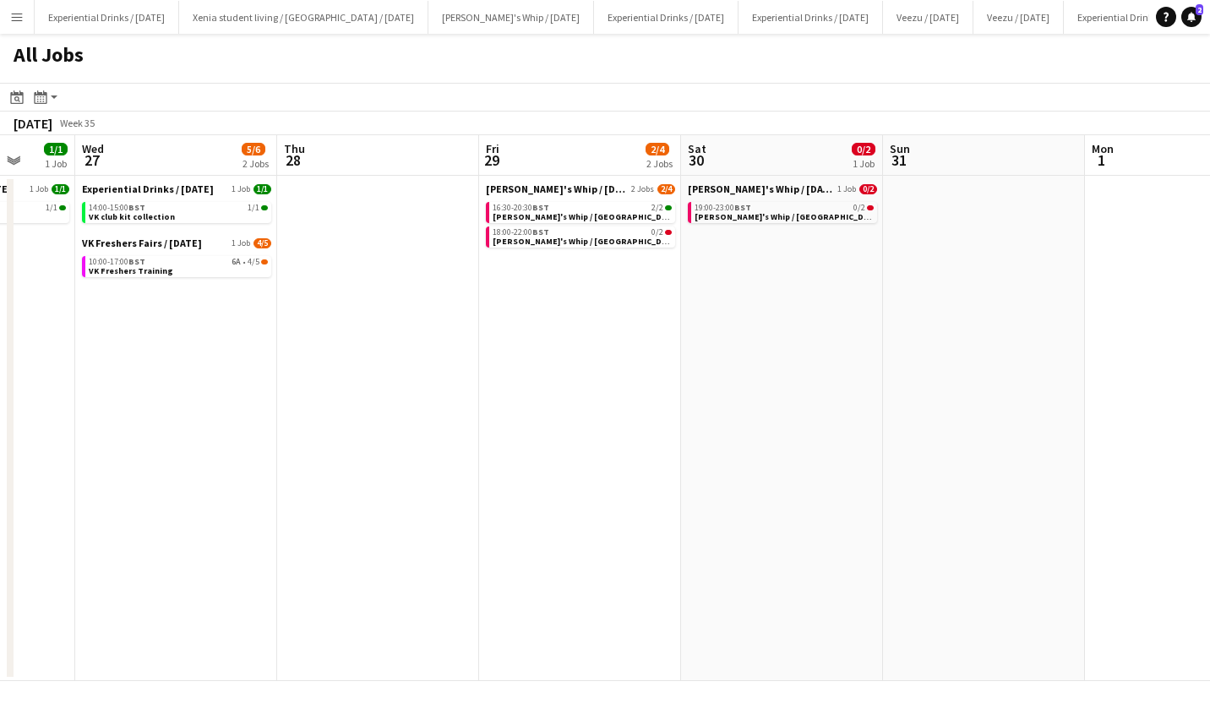  I want to click on span: 14:00-15:00, so click(117, 208).